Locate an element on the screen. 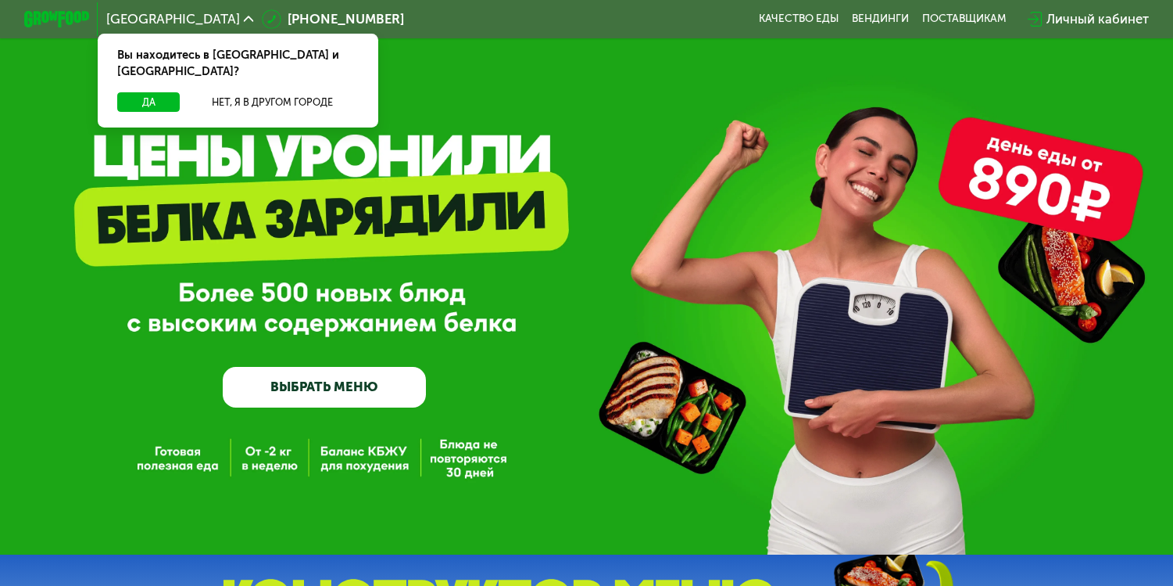  a: Качество еды is located at coordinates (799, 19).